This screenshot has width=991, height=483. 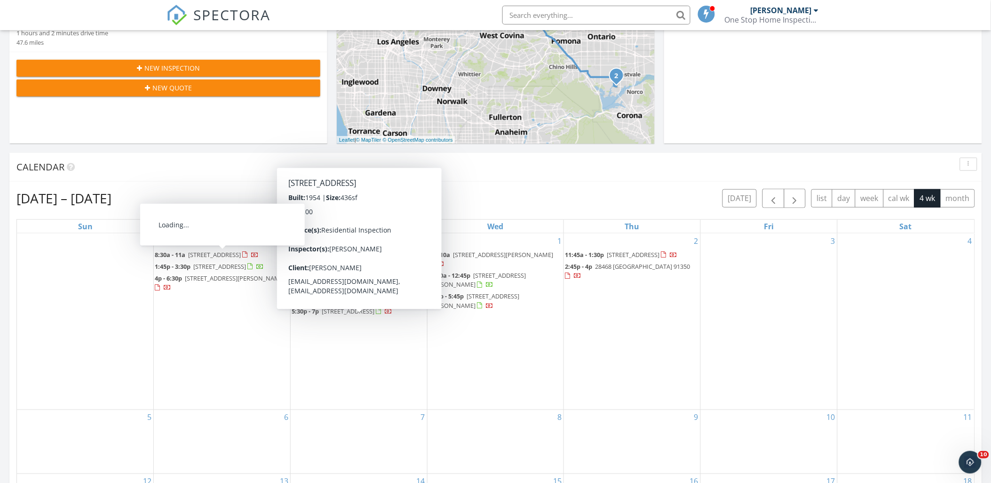 I want to click on span: 5:30p - 7p, so click(x=305, y=311).